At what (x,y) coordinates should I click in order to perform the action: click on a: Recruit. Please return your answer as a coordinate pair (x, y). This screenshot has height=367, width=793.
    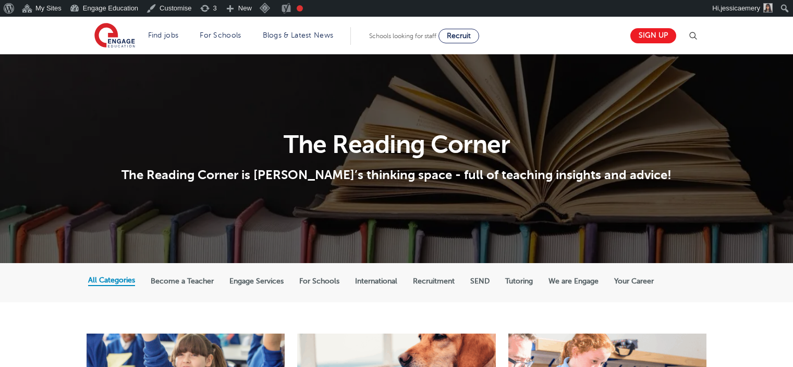
    Looking at the image, I should click on (459, 36).